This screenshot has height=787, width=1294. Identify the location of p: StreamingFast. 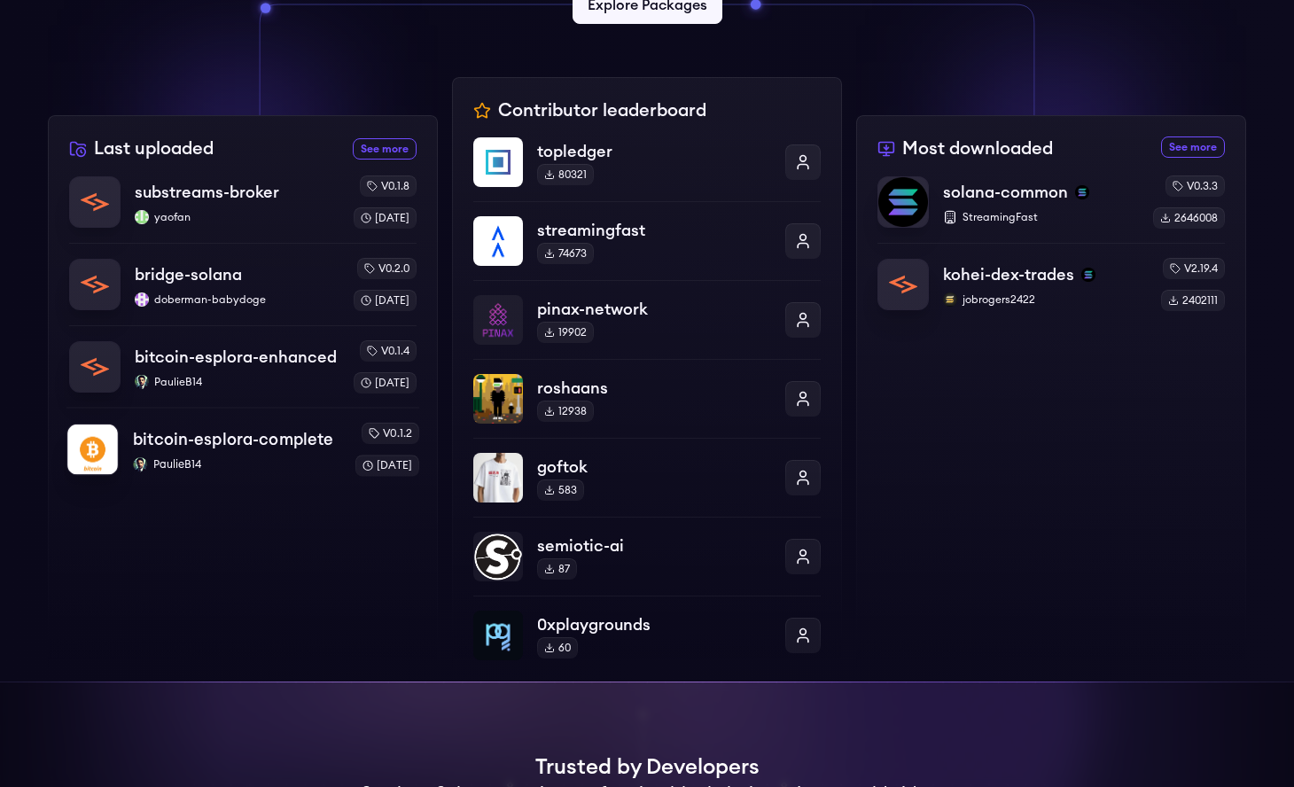
(1040, 217).